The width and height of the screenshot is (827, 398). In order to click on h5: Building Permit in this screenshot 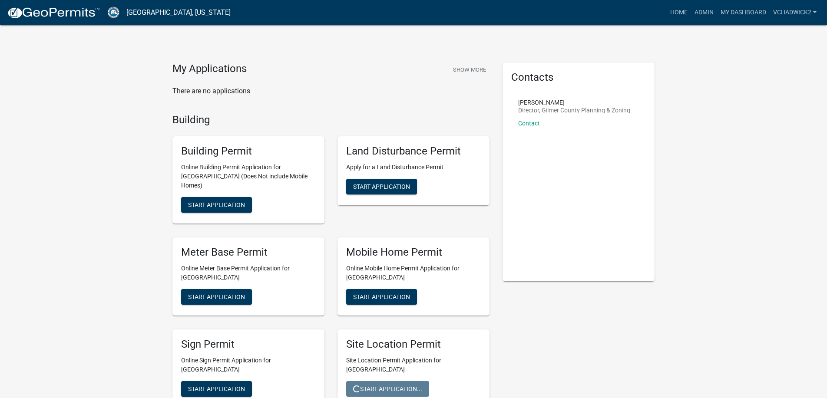, I will do `click(248, 151)`.